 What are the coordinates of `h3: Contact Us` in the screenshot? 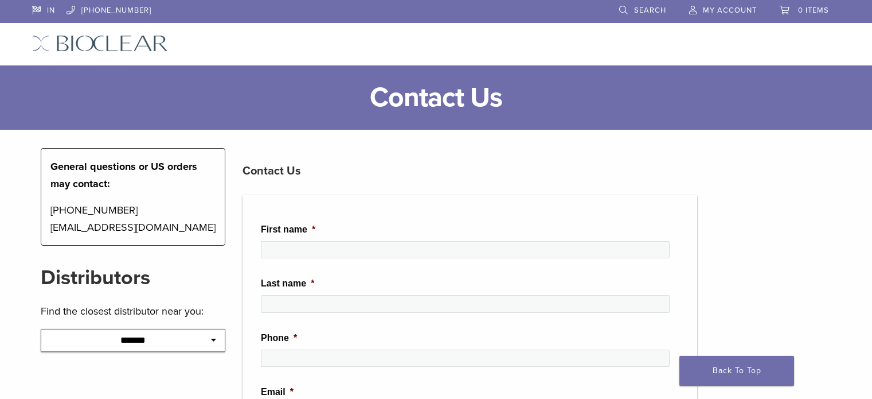 It's located at (470, 171).